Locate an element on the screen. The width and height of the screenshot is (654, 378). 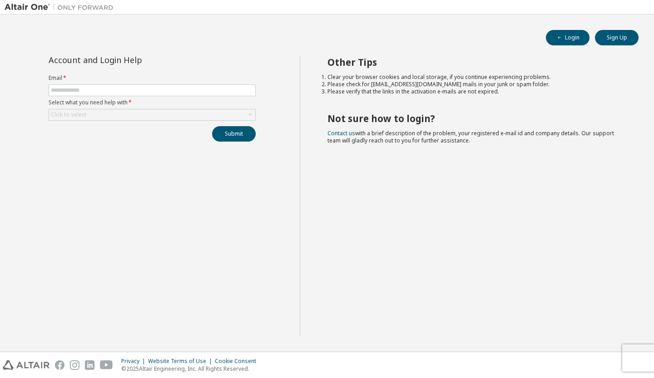
button: Submit is located at coordinates (234, 134).